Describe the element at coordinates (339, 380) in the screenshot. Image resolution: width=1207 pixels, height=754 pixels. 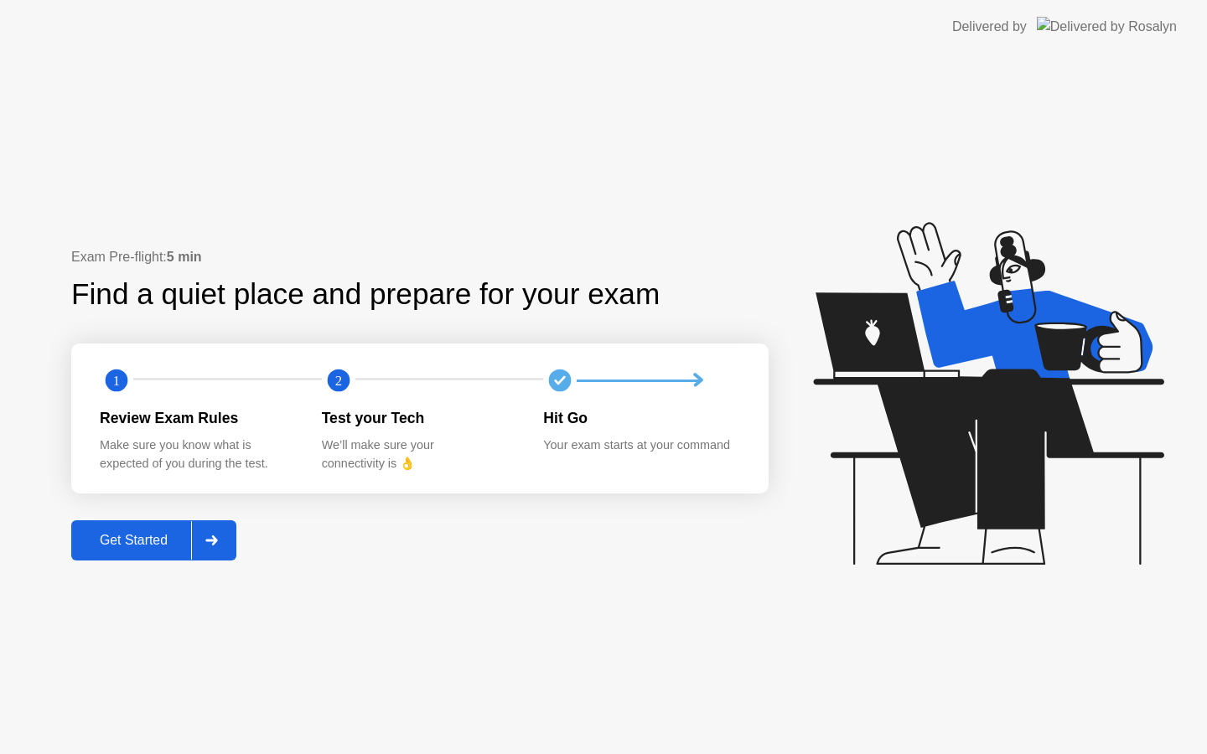
I see `text: 2` at that location.